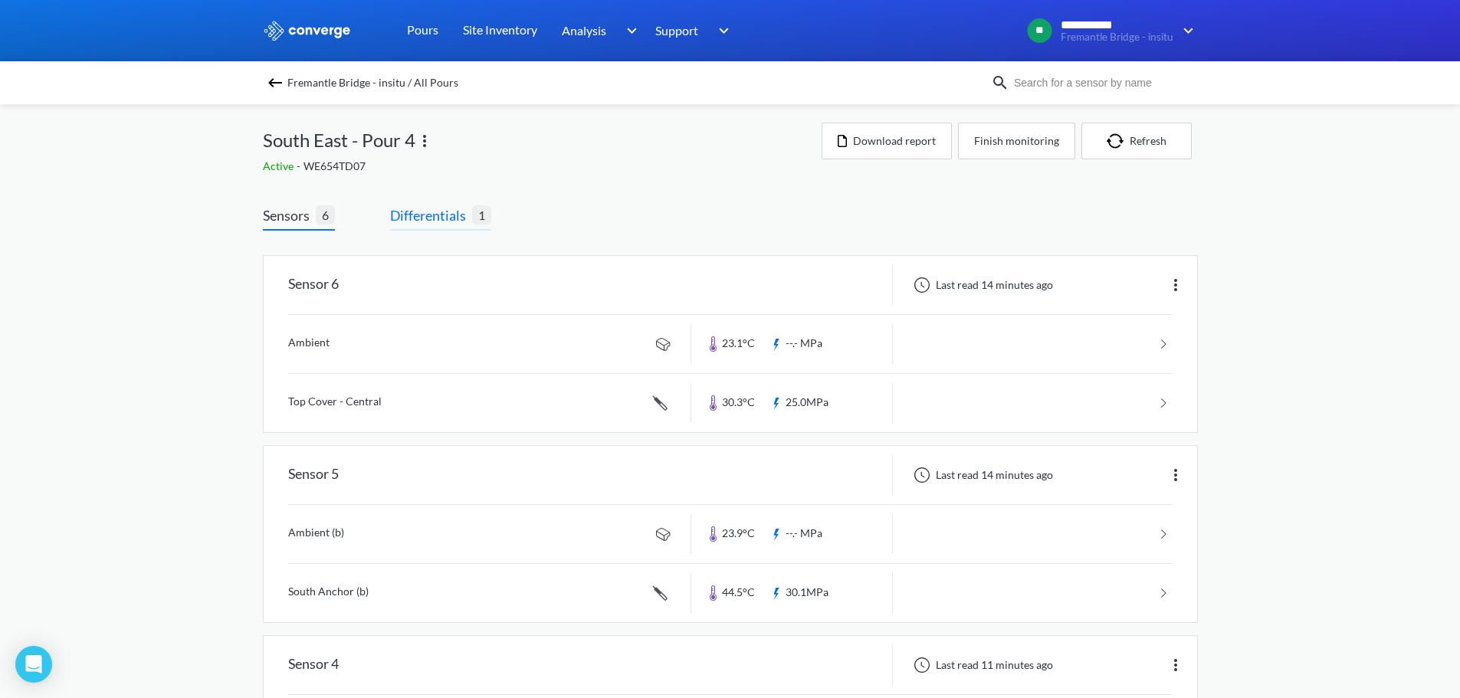 The width and height of the screenshot is (1460, 698). I want to click on img: icon-file.svg, so click(842, 141).